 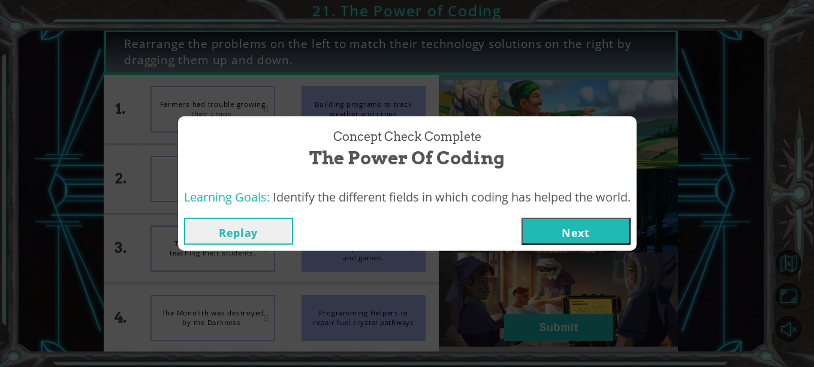 I want to click on span: Identify the different fields in which coding has helped the world., so click(x=452, y=197).